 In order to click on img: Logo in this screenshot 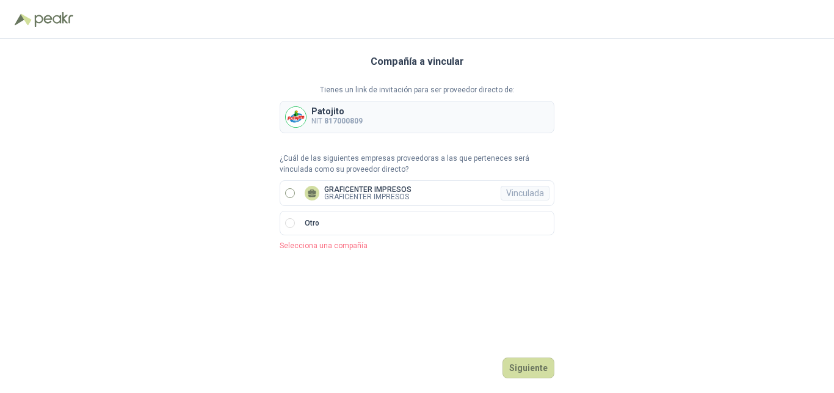, I will do `click(23, 20)`.